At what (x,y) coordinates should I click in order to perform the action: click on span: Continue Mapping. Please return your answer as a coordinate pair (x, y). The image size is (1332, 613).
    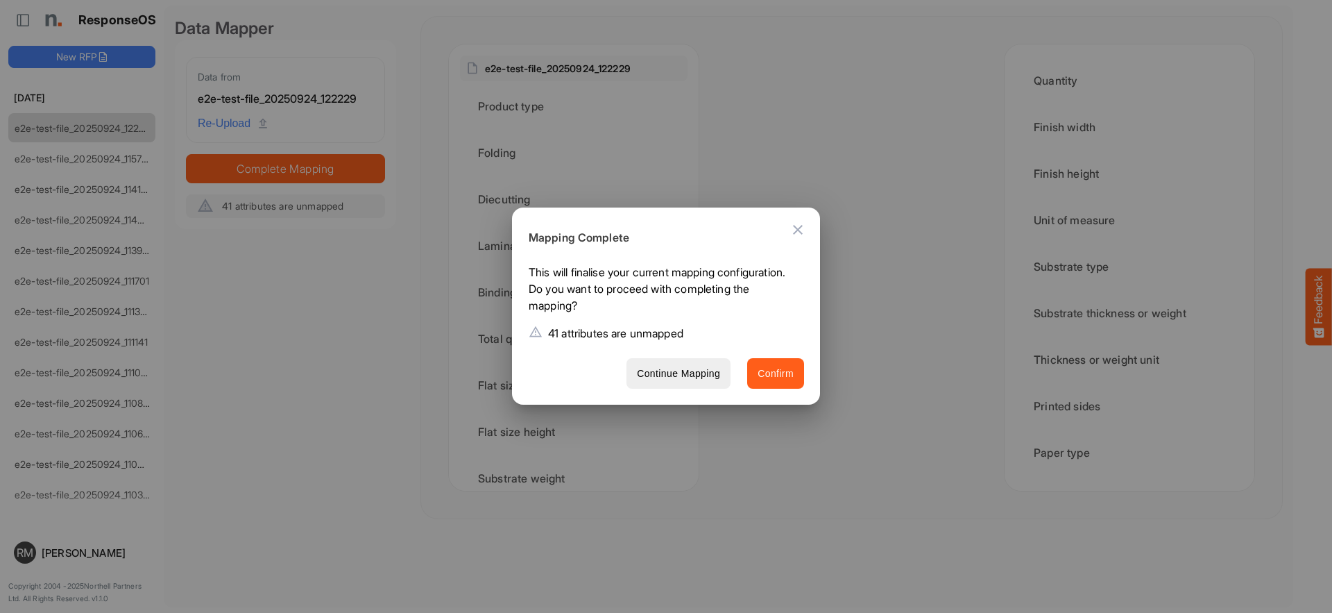
    Looking at the image, I should click on (678, 373).